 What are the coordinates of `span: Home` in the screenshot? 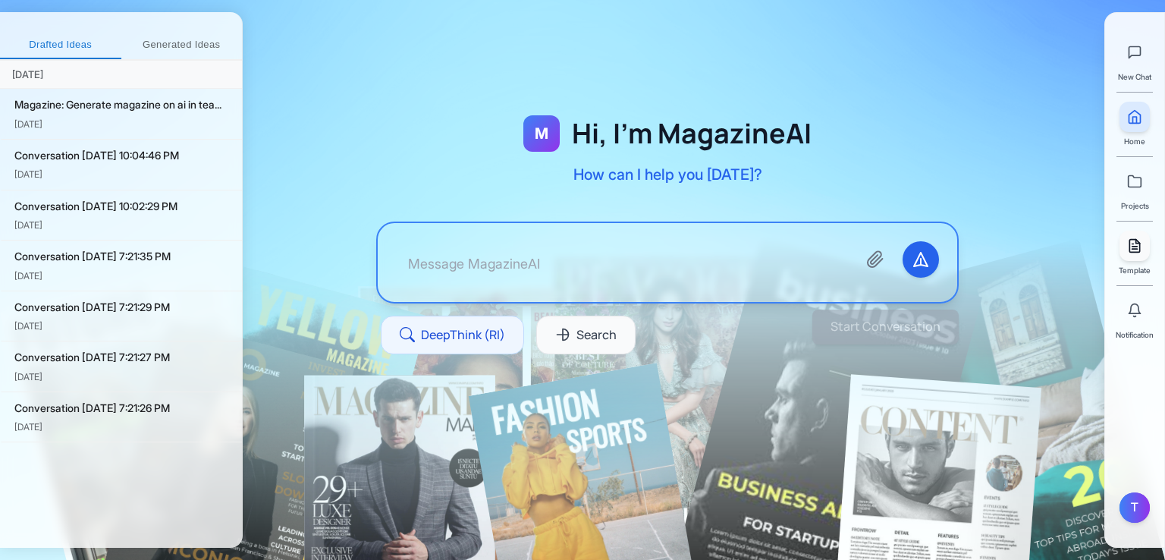 It's located at (1135, 141).